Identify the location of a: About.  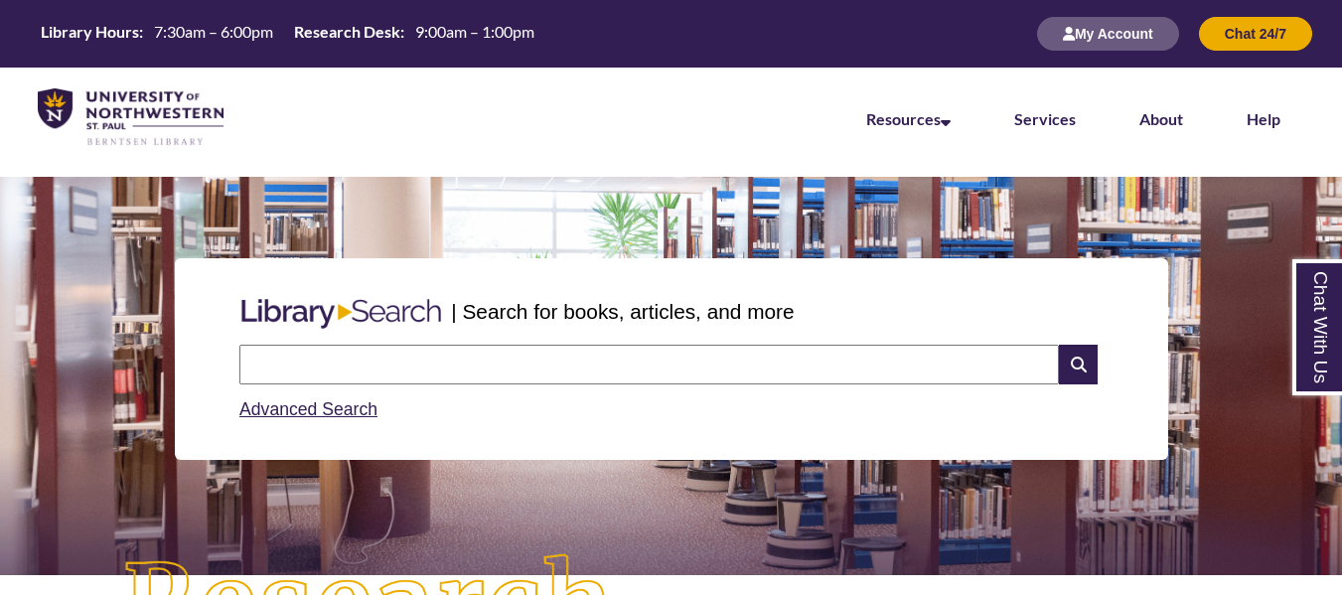
(1161, 118).